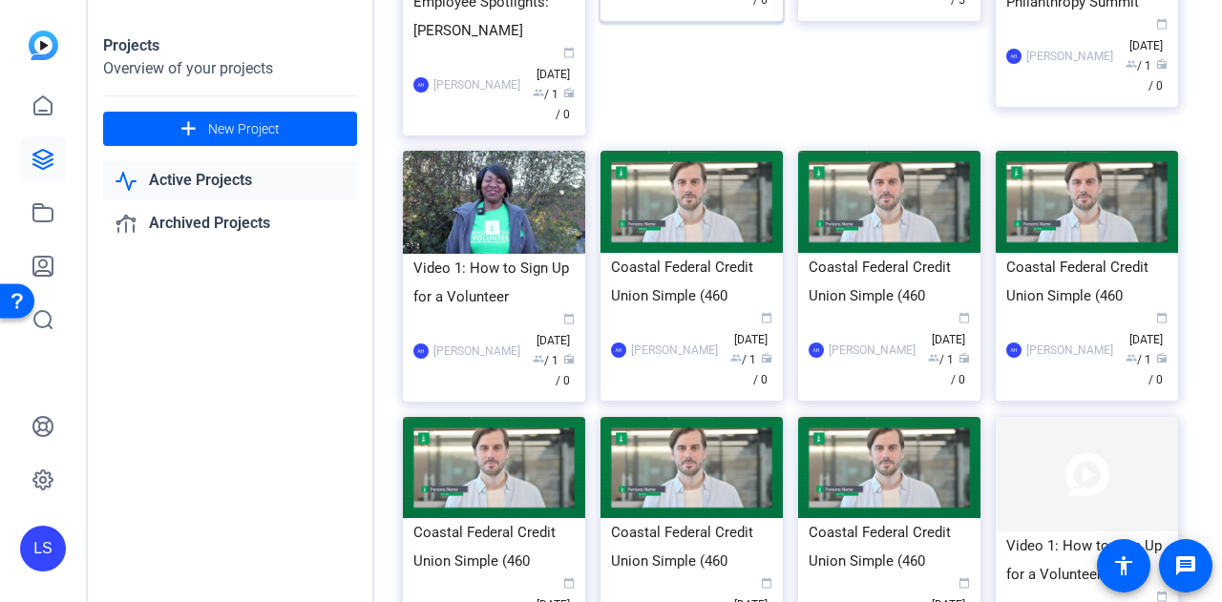  What do you see at coordinates (230, 46) in the screenshot?
I see `div: Projects` at bounding box center [230, 46].